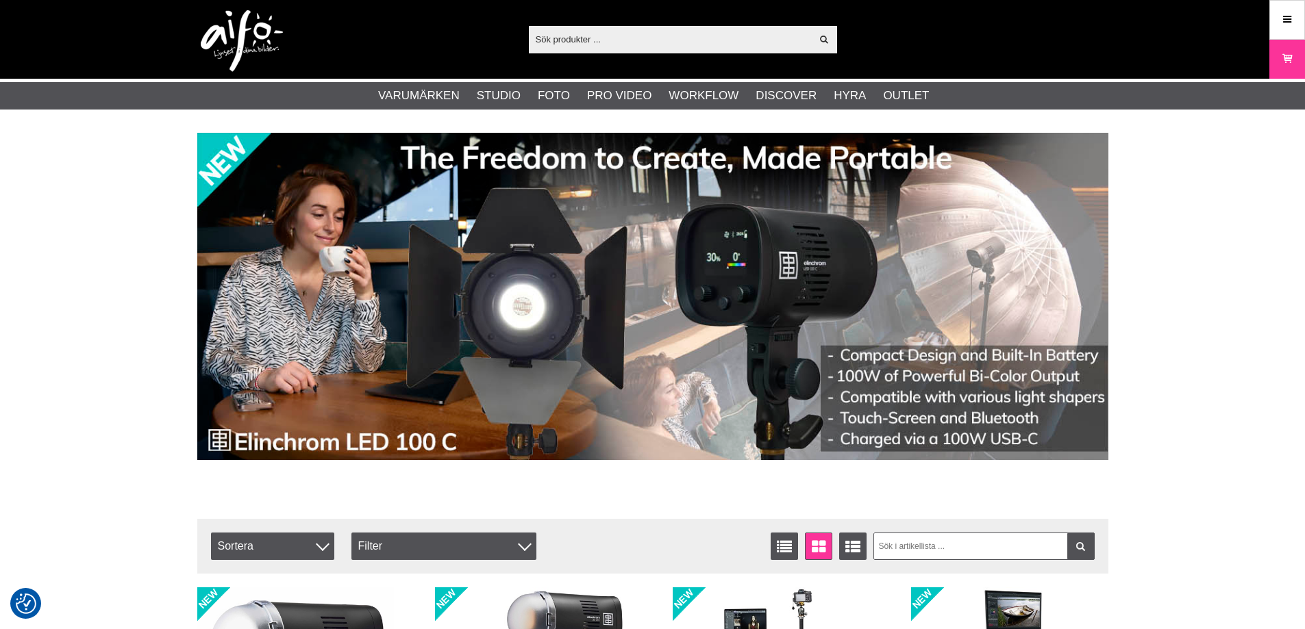 This screenshot has width=1305, height=629. What do you see at coordinates (905, 96) in the screenshot?
I see `a: Outlet` at bounding box center [905, 96].